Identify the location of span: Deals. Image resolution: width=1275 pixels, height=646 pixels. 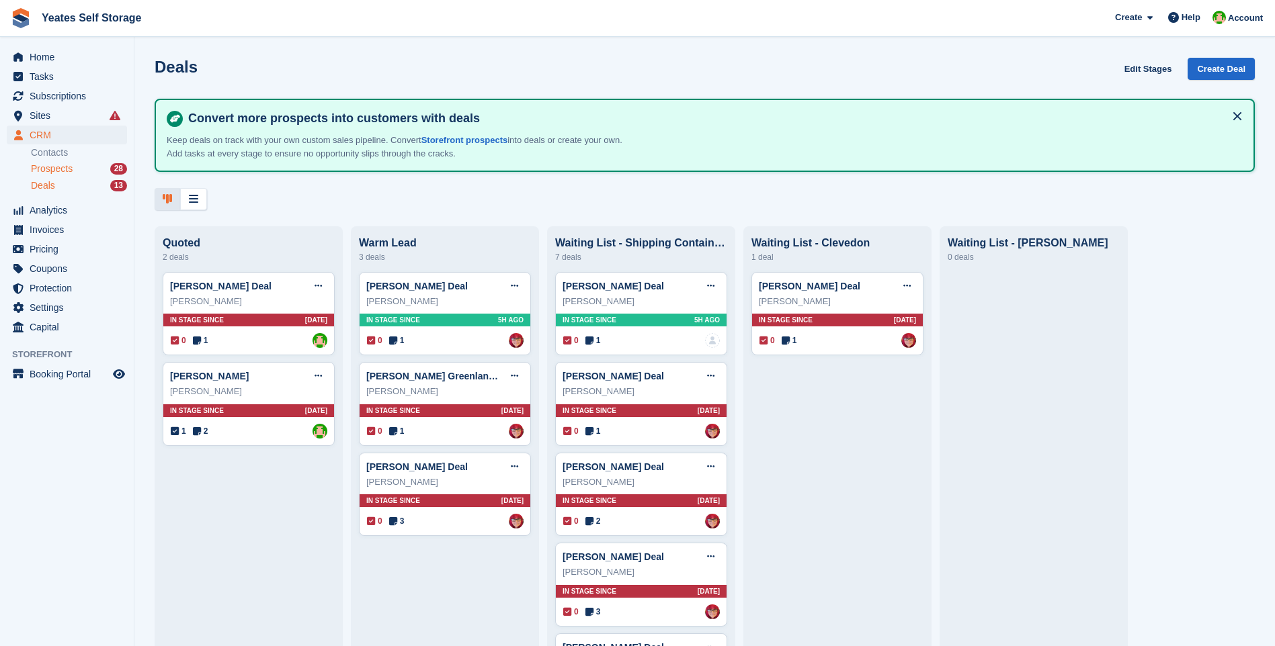
(43, 185).